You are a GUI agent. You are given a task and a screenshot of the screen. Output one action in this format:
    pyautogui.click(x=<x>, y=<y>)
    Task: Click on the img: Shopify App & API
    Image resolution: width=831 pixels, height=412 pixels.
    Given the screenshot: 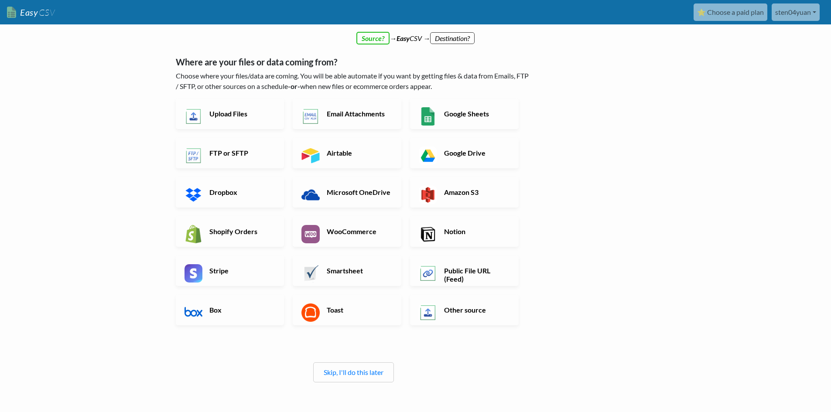 What is the action you would take?
    pyautogui.click(x=194, y=234)
    